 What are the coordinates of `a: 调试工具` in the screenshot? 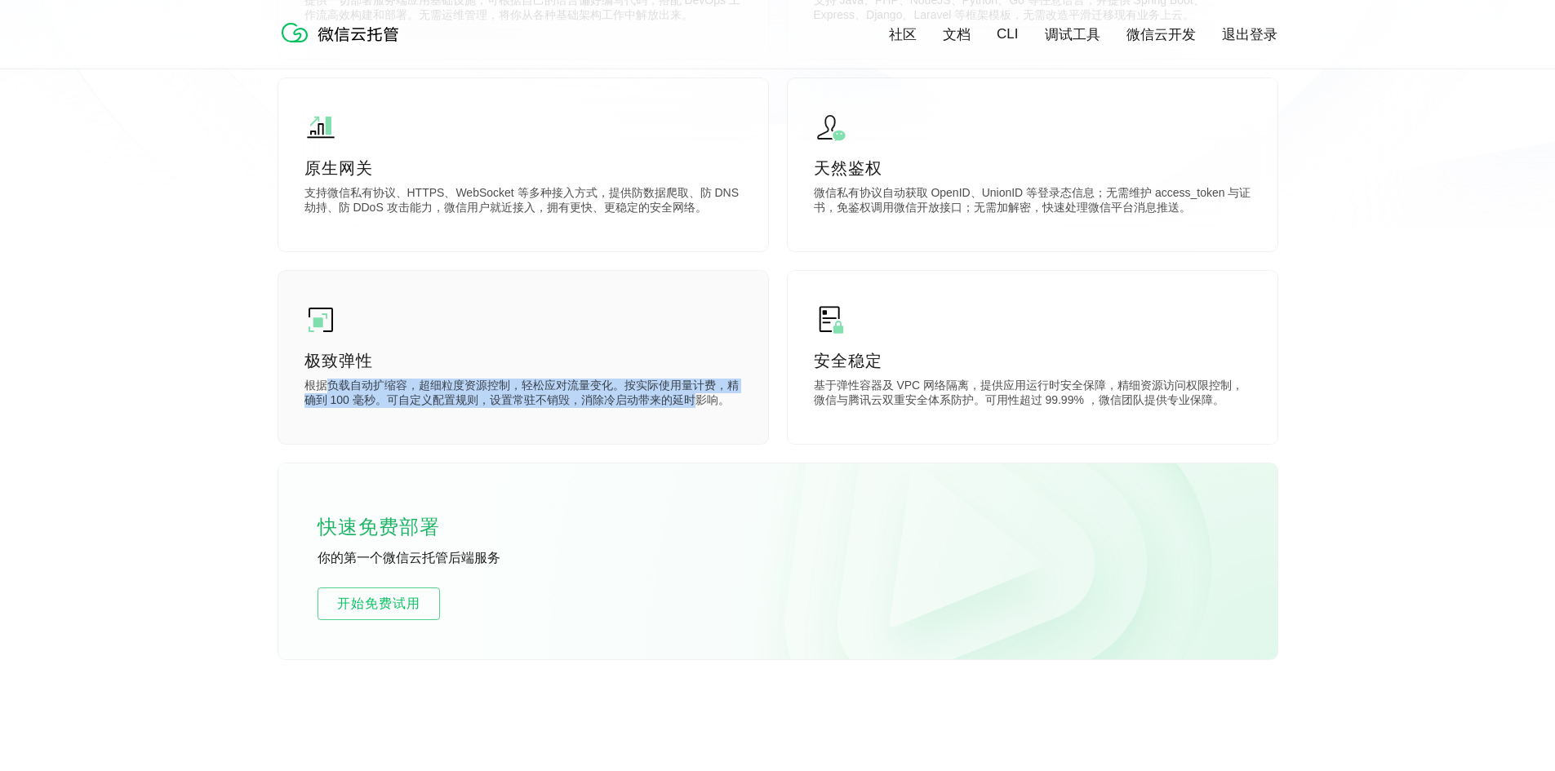 It's located at (1073, 34).